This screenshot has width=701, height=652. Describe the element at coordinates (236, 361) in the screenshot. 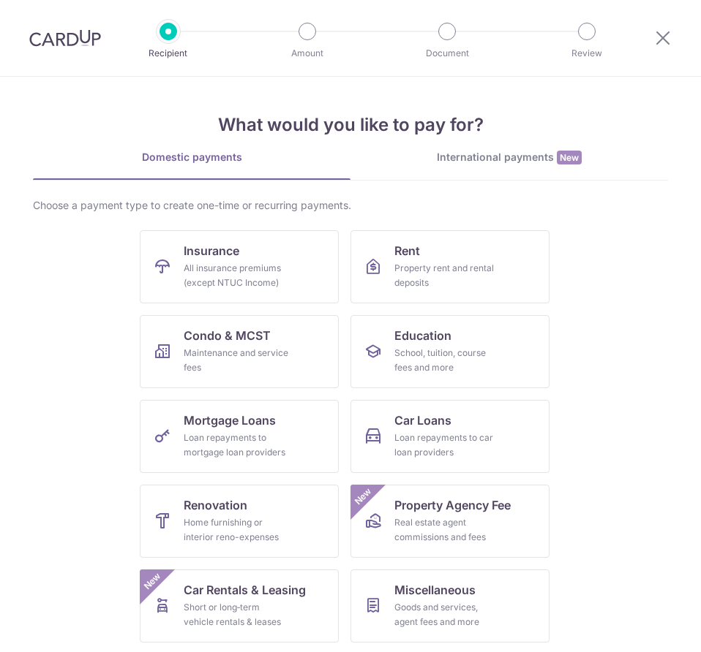

I see `div: Maintenance and service fees` at that location.